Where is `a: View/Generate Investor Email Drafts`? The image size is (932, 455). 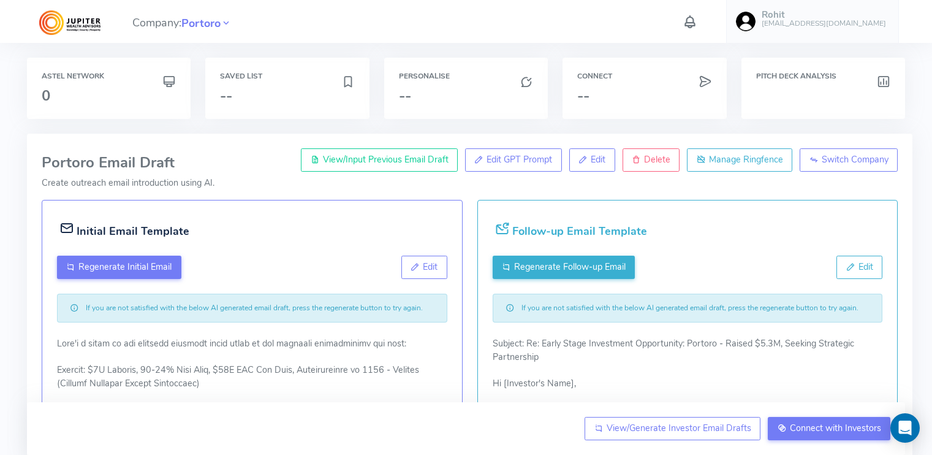
a: View/Generate Investor Email Drafts is located at coordinates (672, 428).